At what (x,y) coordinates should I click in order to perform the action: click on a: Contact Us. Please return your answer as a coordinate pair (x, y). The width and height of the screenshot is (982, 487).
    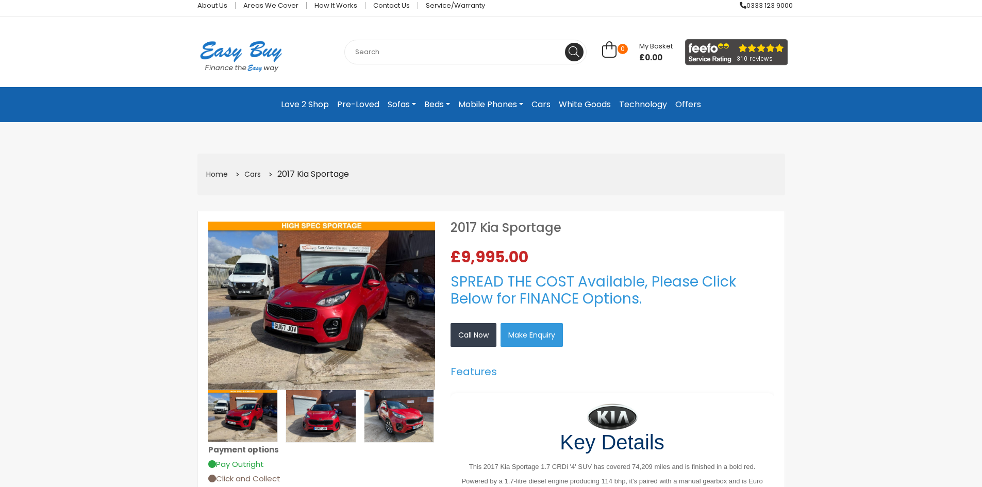
    Looking at the image, I should click on (392, 5).